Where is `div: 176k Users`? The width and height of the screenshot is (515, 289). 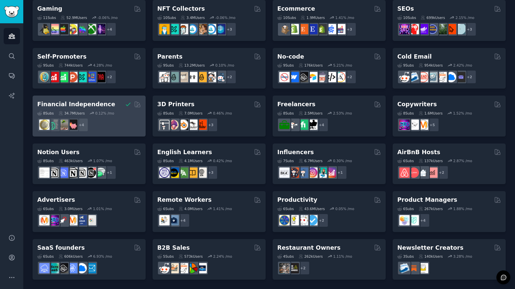 div: 176k Users is located at coordinates (311, 65).